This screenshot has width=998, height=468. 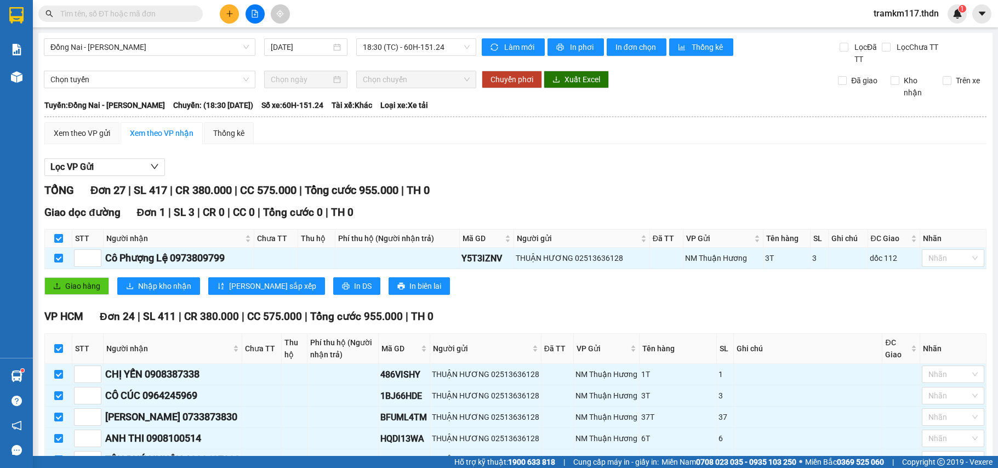 What do you see at coordinates (292, 105) in the screenshot?
I see `span: Số xe: 60H-151.24` at bounding box center [292, 105].